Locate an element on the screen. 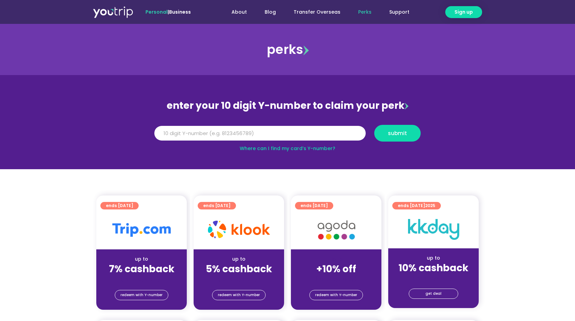  span: up to is located at coordinates (336, 259).